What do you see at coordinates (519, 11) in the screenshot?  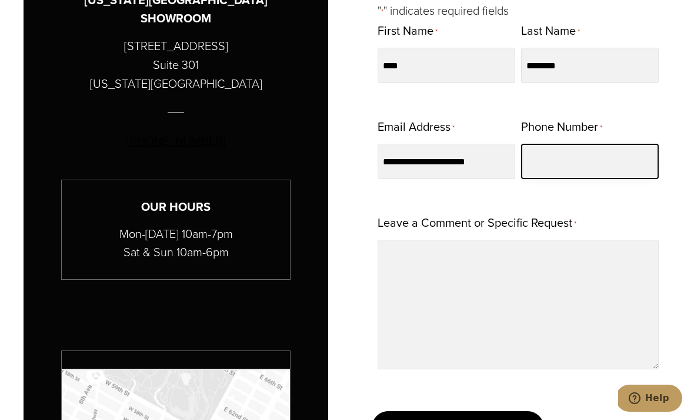 I see `p: " " indicates required fields` at bounding box center [519, 11].